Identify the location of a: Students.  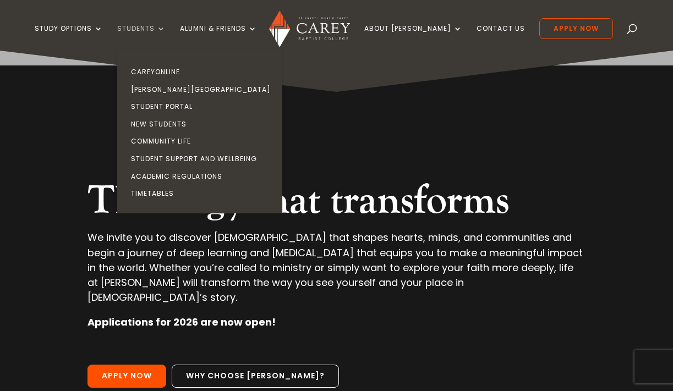
(141, 37).